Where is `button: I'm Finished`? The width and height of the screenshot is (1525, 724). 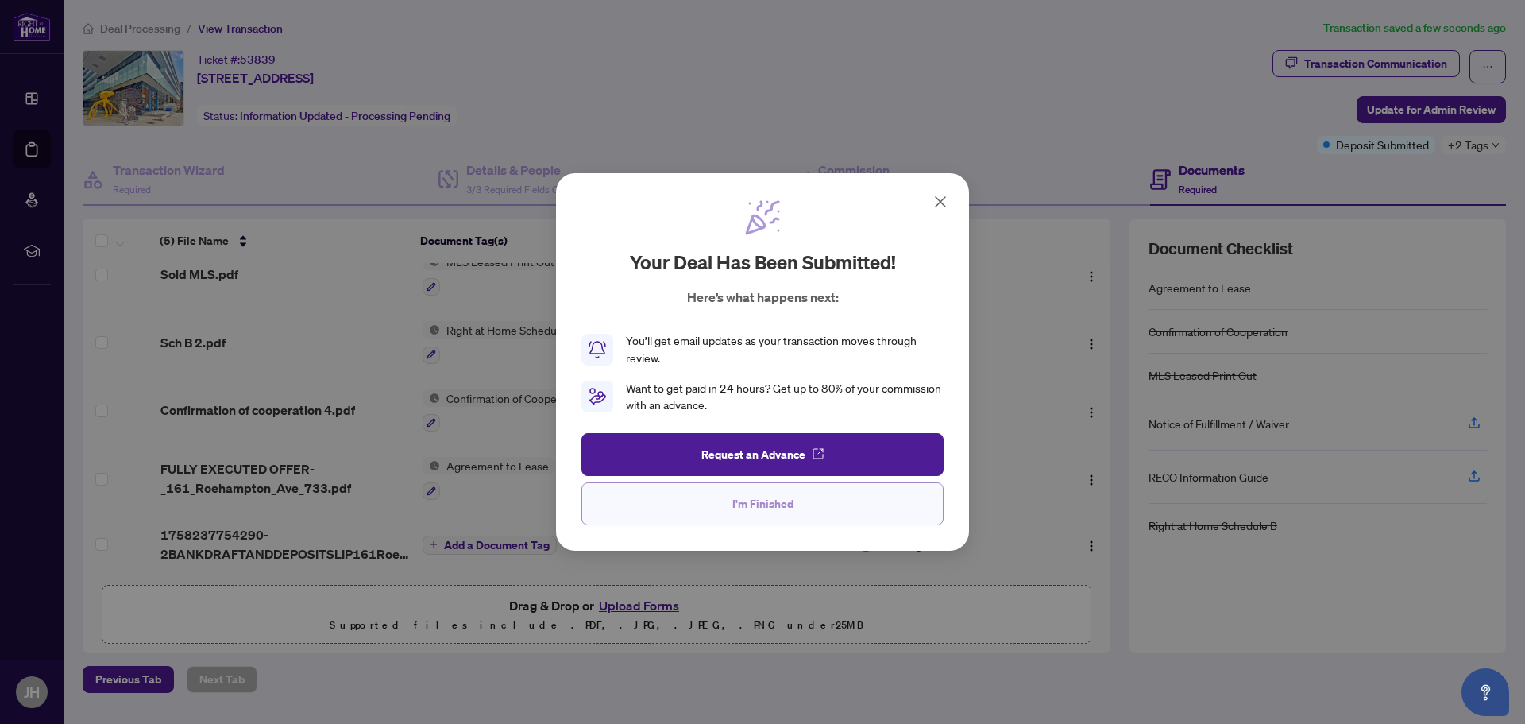
button: I'm Finished is located at coordinates (762, 504).